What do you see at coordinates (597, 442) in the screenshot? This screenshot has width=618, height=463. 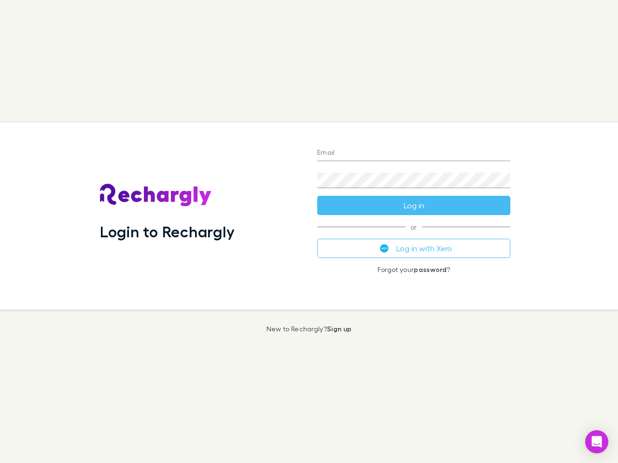 I see `div: Open Intercom Messenger` at bounding box center [597, 442].